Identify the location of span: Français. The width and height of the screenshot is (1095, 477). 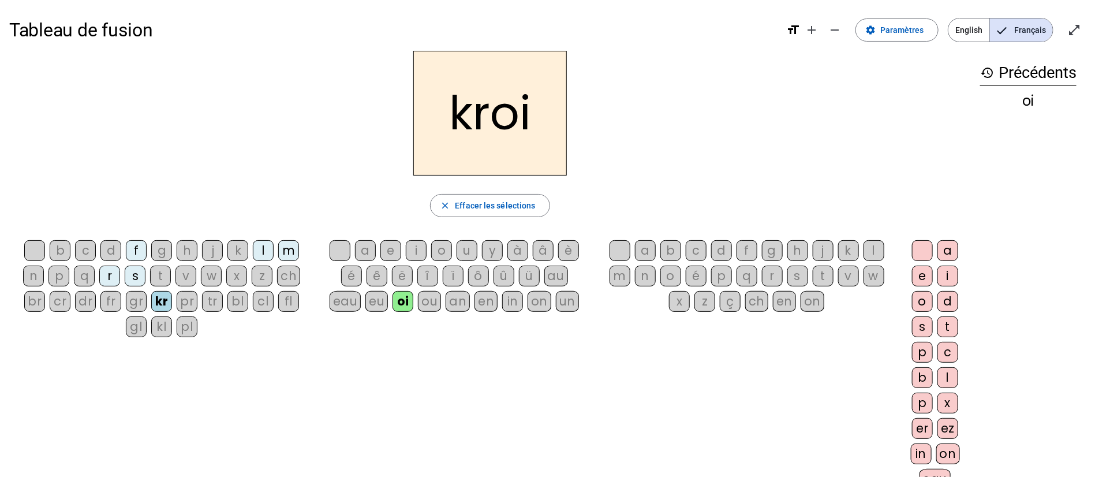
(1021, 30).